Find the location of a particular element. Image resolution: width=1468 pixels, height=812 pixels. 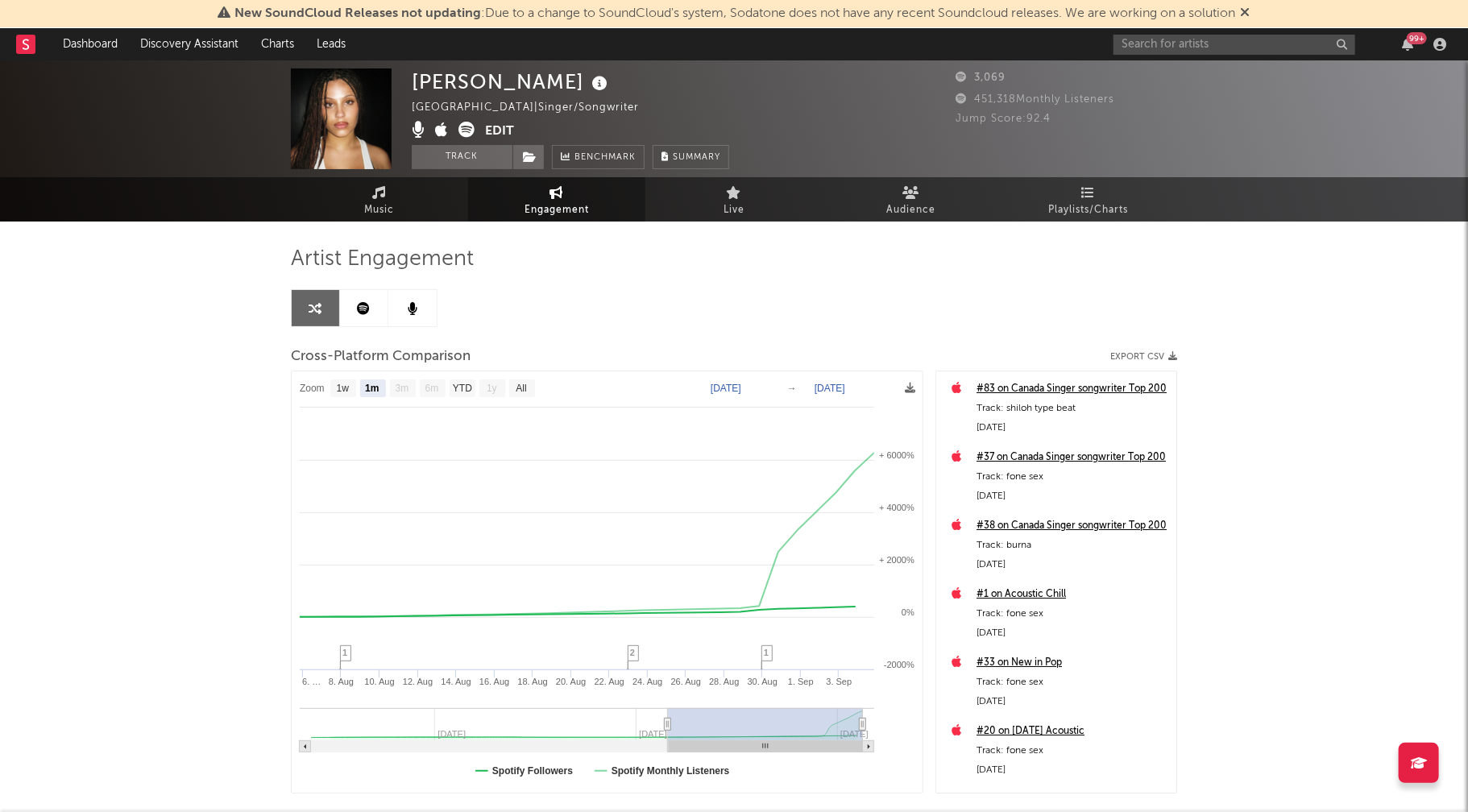

a: #38 on Canada Singer songwriter Top 200 is located at coordinates (1072, 525).